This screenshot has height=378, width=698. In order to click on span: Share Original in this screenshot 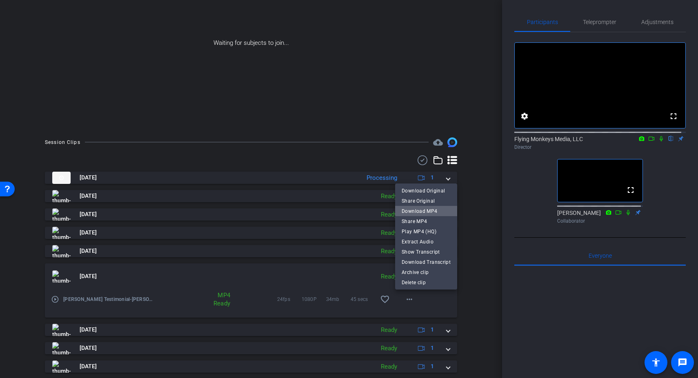, I will do `click(426, 201)`.